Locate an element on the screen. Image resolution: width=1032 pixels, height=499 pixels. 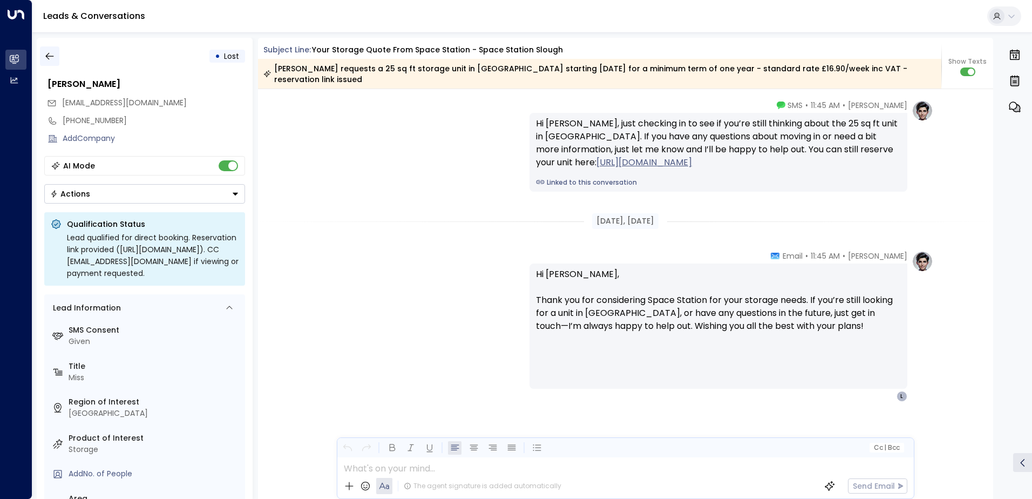
label: Product of Interest is located at coordinates (154, 438).